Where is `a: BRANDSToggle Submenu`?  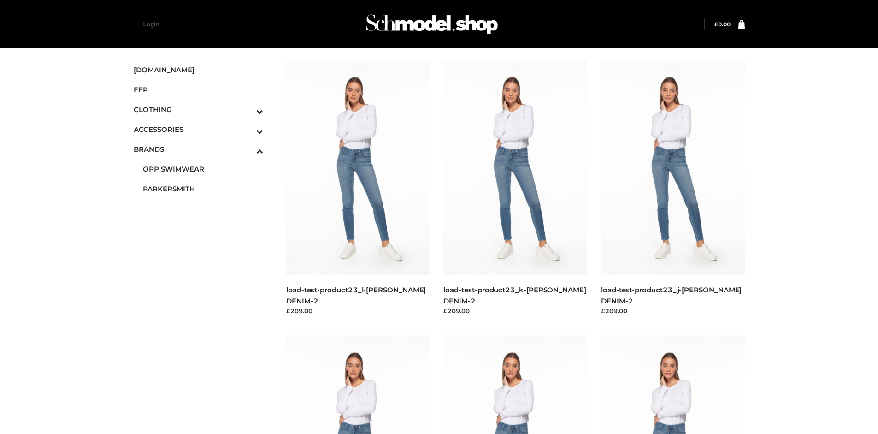
a: BRANDSToggle Submenu is located at coordinates (199, 149).